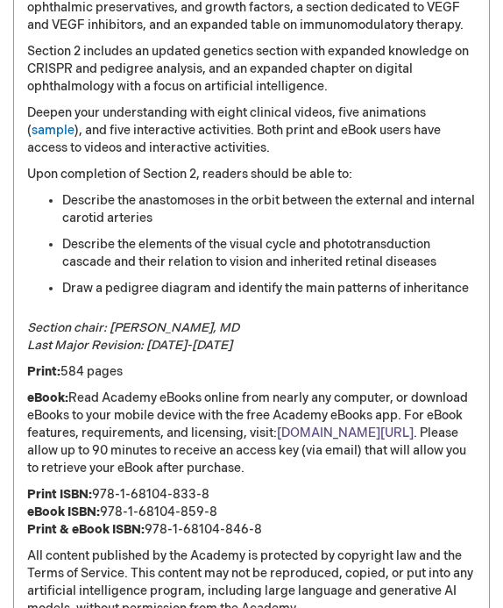 The width and height of the screenshot is (503, 608). Describe the element at coordinates (252, 175) in the screenshot. I see `p: Upon completion of Section 2, readers should be able to:` at that location.